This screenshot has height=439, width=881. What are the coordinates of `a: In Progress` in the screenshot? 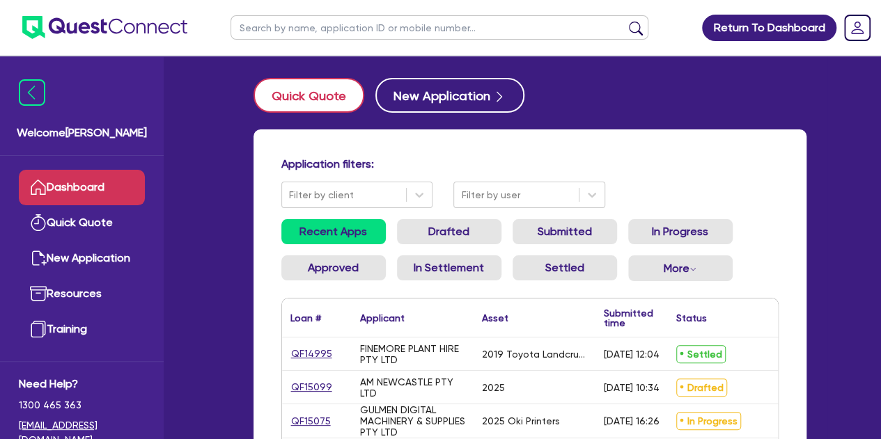 It's located at (680, 232).